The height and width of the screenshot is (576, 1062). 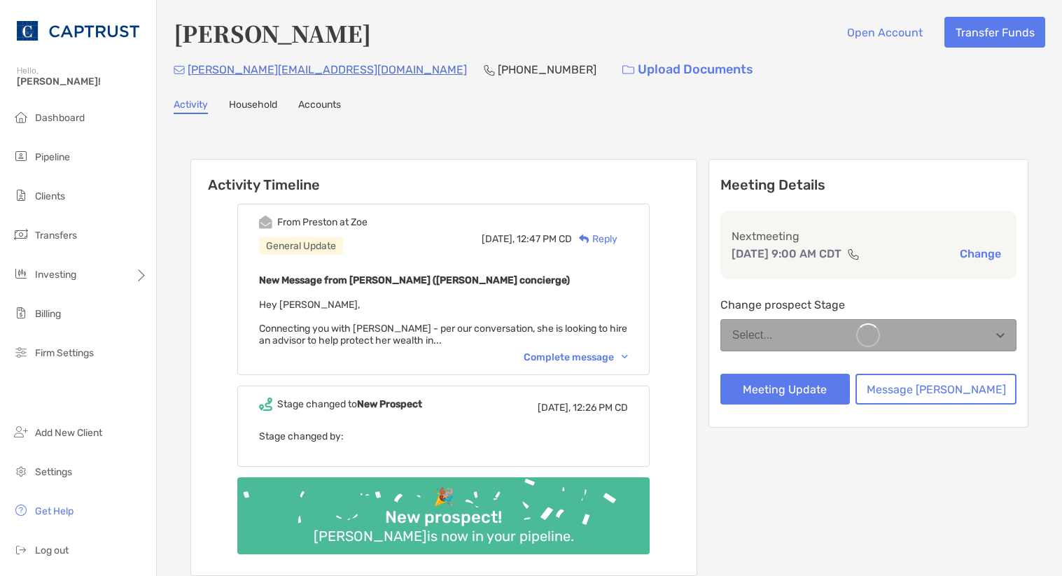 I want to click on h6: Activity Timeline, so click(x=444, y=176).